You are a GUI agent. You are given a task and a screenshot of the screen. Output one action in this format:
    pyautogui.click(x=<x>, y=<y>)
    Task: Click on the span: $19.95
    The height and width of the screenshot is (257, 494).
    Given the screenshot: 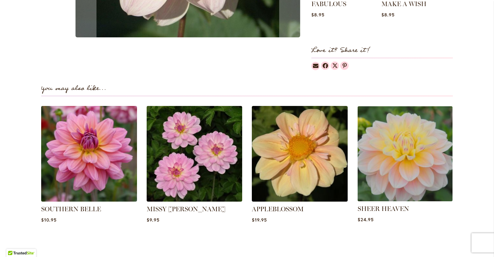 What is the action you would take?
    pyautogui.click(x=259, y=220)
    